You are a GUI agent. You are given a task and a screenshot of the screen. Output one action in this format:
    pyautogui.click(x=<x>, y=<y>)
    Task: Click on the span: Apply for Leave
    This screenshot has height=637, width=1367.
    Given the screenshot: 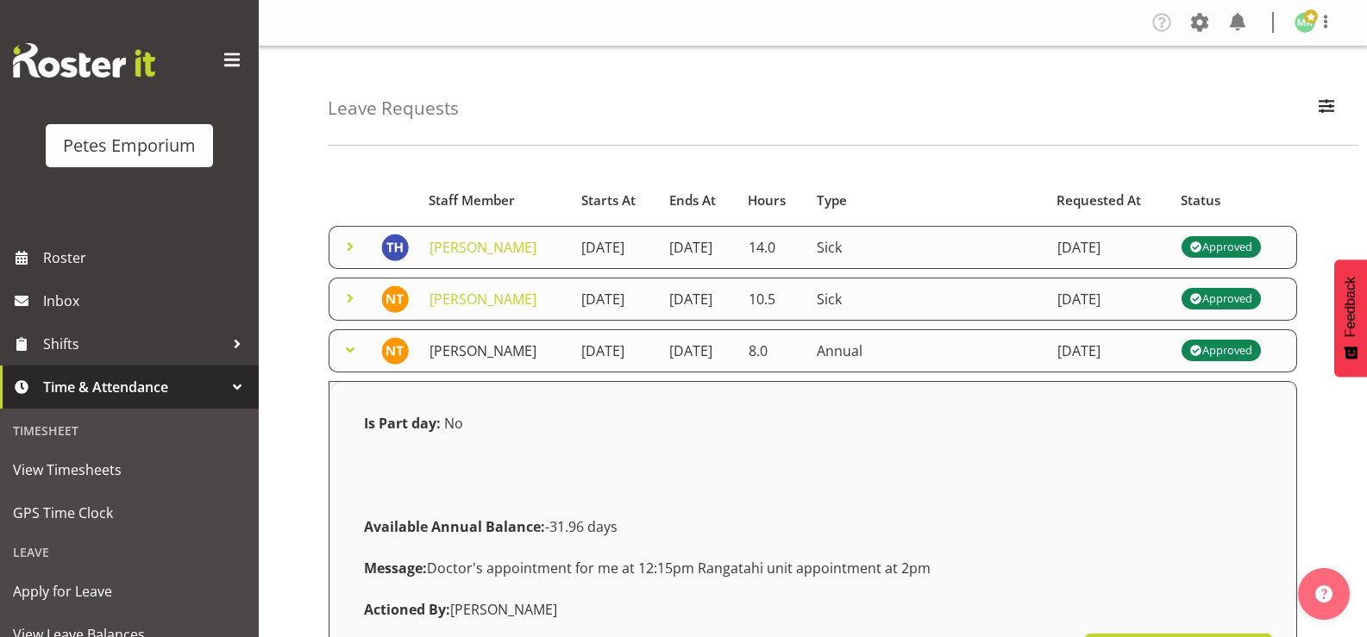 What is the action you would take?
    pyautogui.click(x=129, y=592)
    